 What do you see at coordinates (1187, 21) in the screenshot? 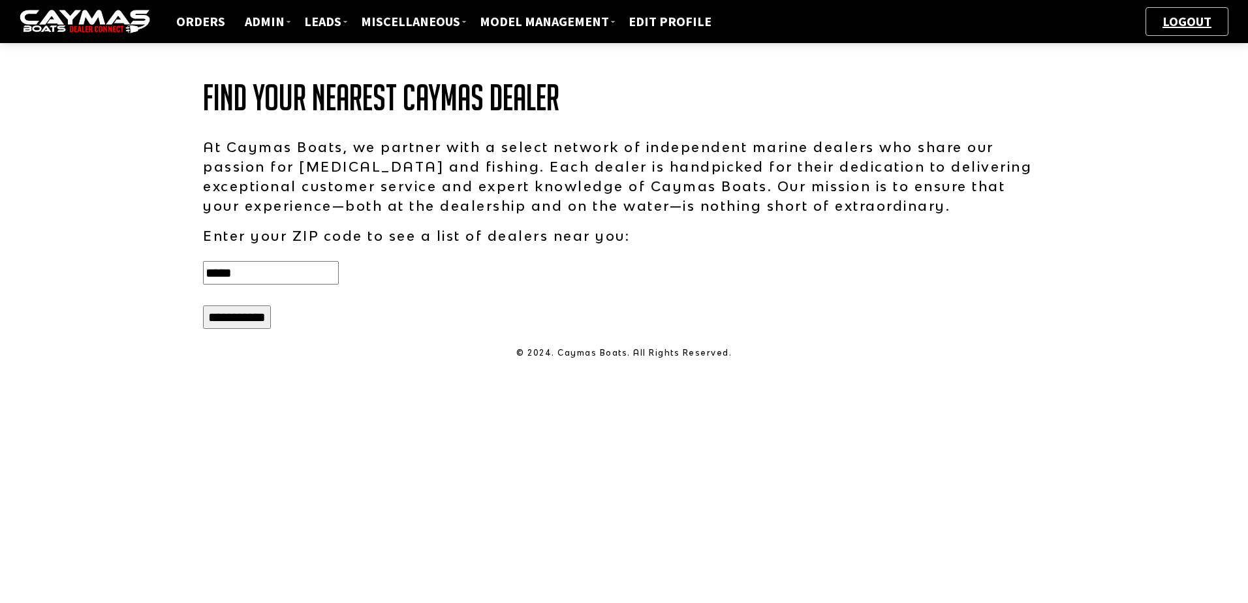
I see `a: Logout` at bounding box center [1187, 21].